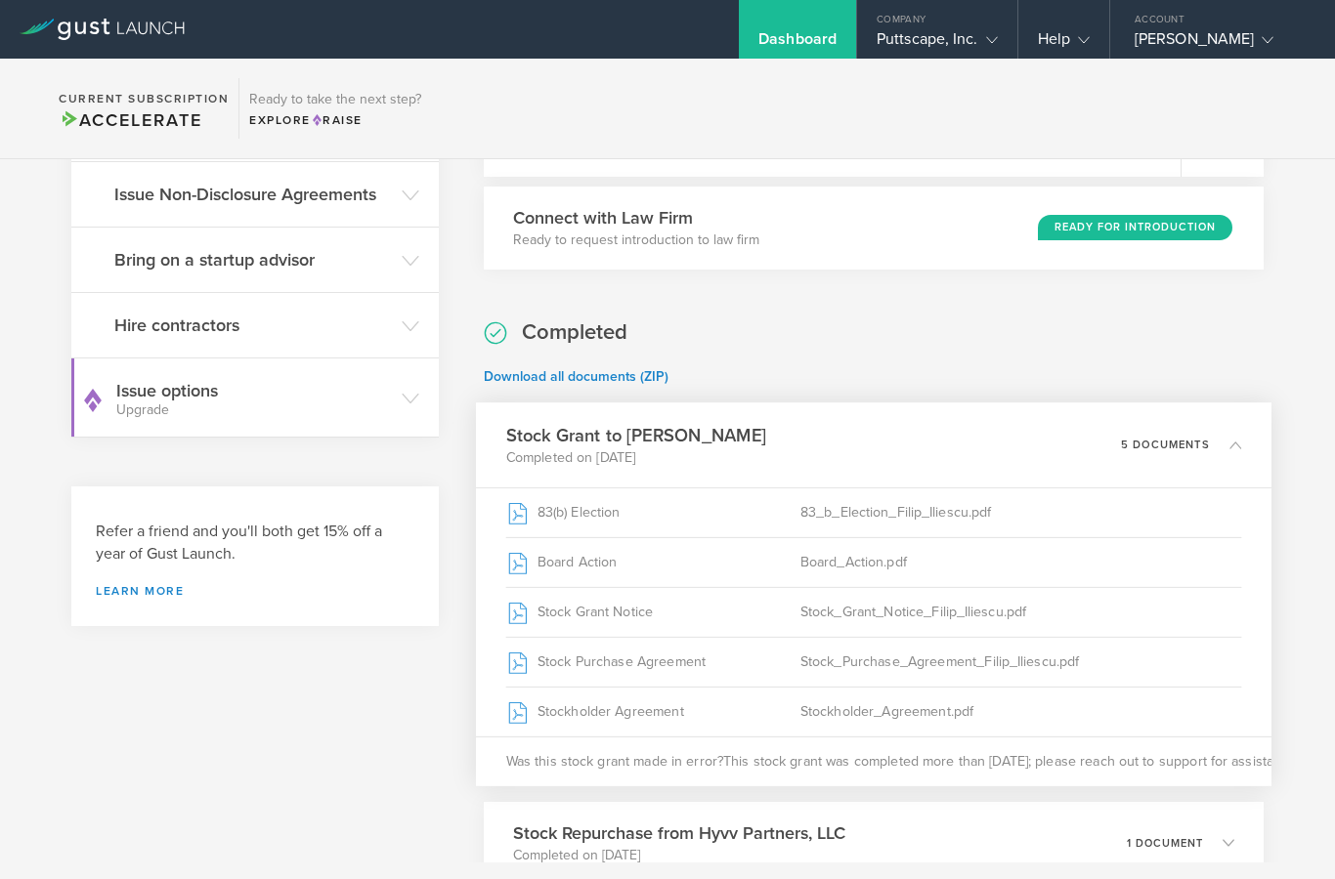 Image resolution: width=1335 pixels, height=879 pixels. I want to click on div: Ready to take the next step?ExploreRaise, so click(334, 108).